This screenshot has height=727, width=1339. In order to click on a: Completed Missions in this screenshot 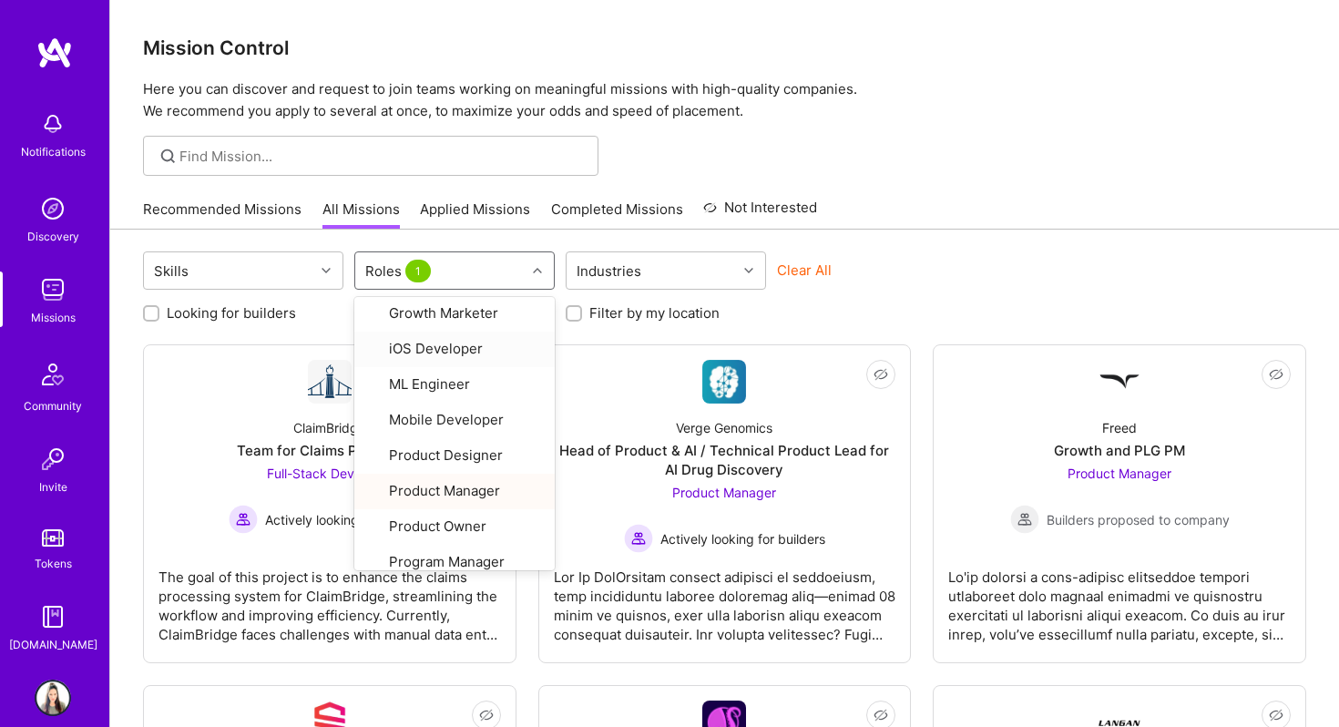, I will do `click(617, 214)`.